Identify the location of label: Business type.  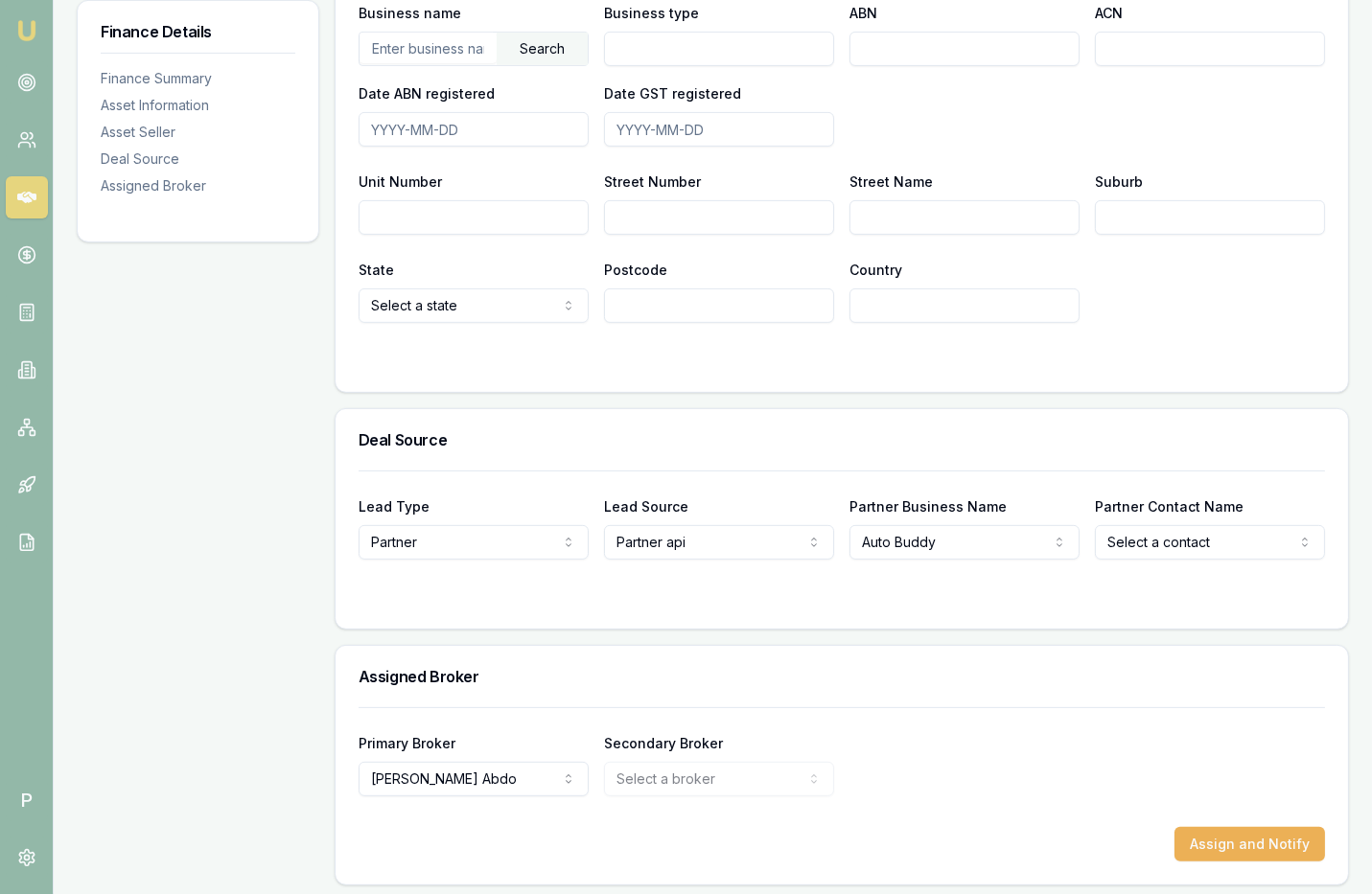
(651, 13).